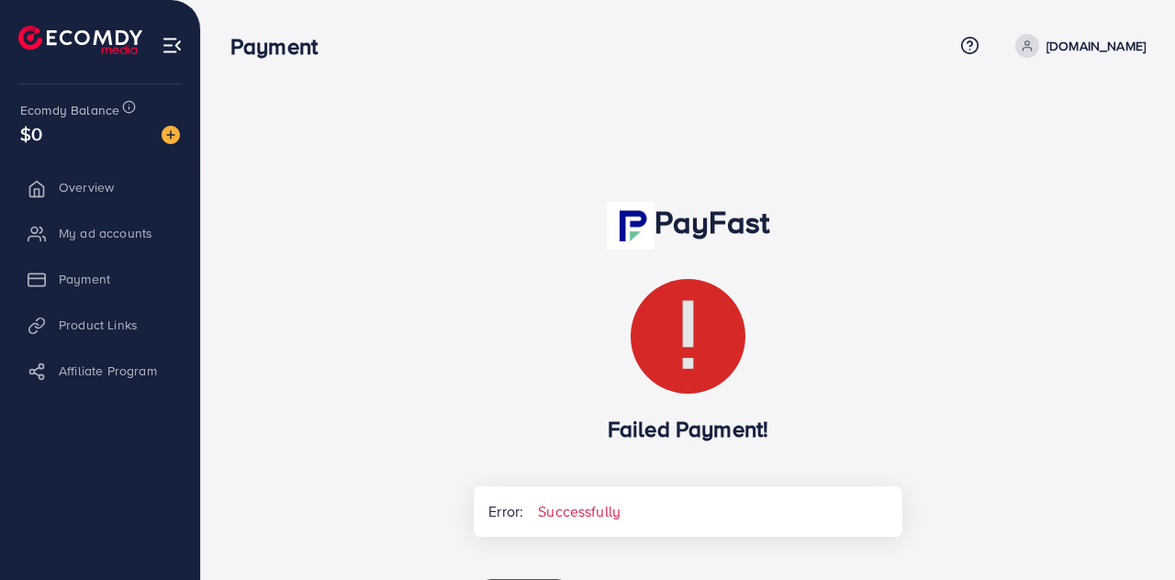  Describe the element at coordinates (687, 336) in the screenshot. I see `img: Error` at that location.